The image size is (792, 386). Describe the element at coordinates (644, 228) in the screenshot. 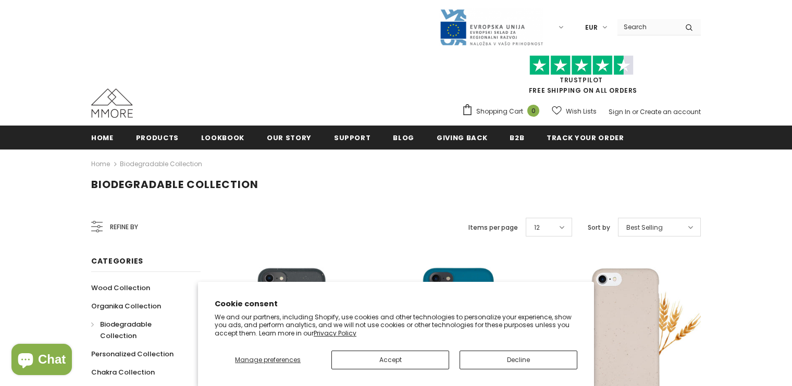

I see `span: Best Selling` at that location.